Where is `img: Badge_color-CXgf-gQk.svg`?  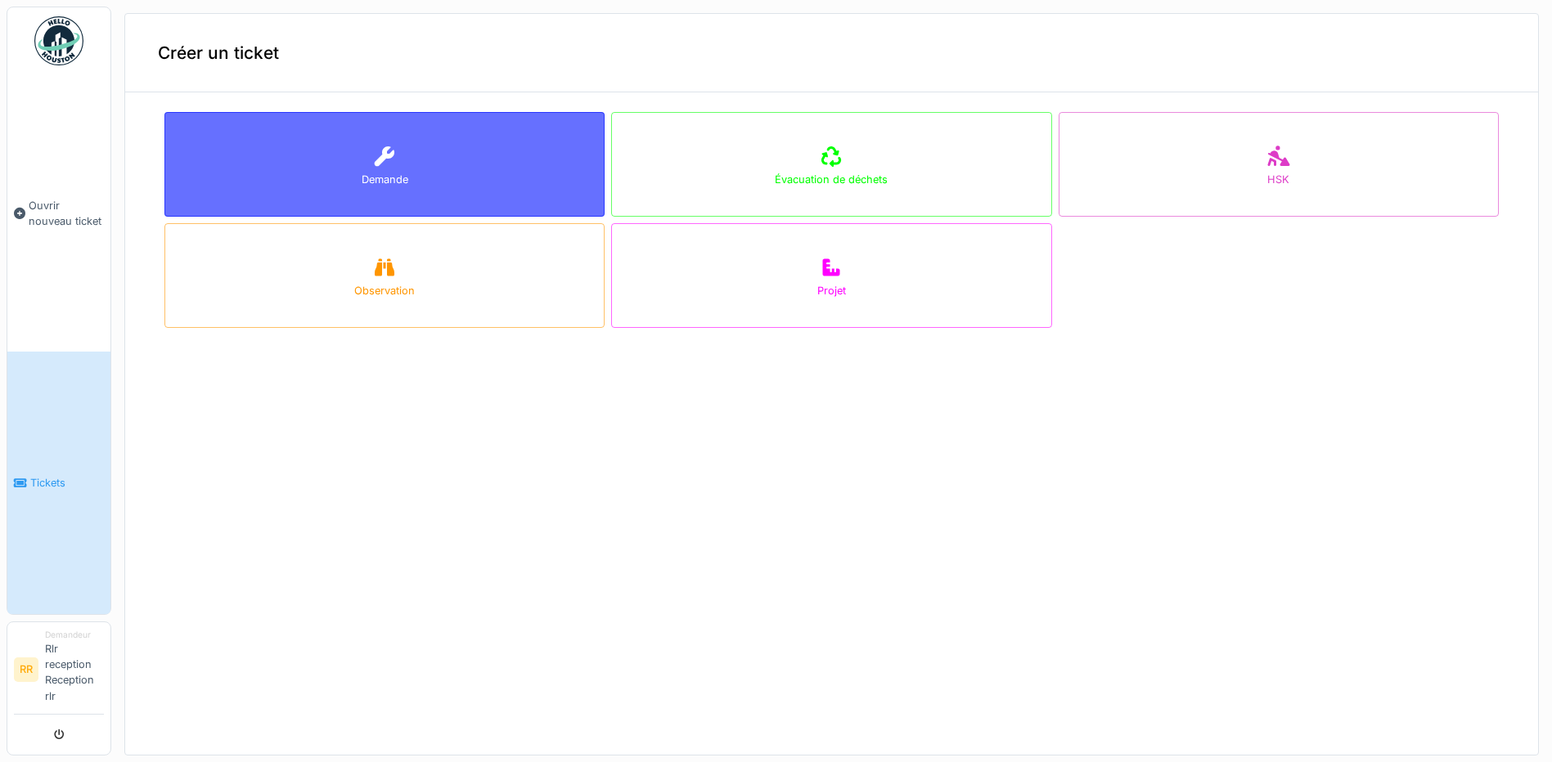
img: Badge_color-CXgf-gQk.svg is located at coordinates (59, 41).